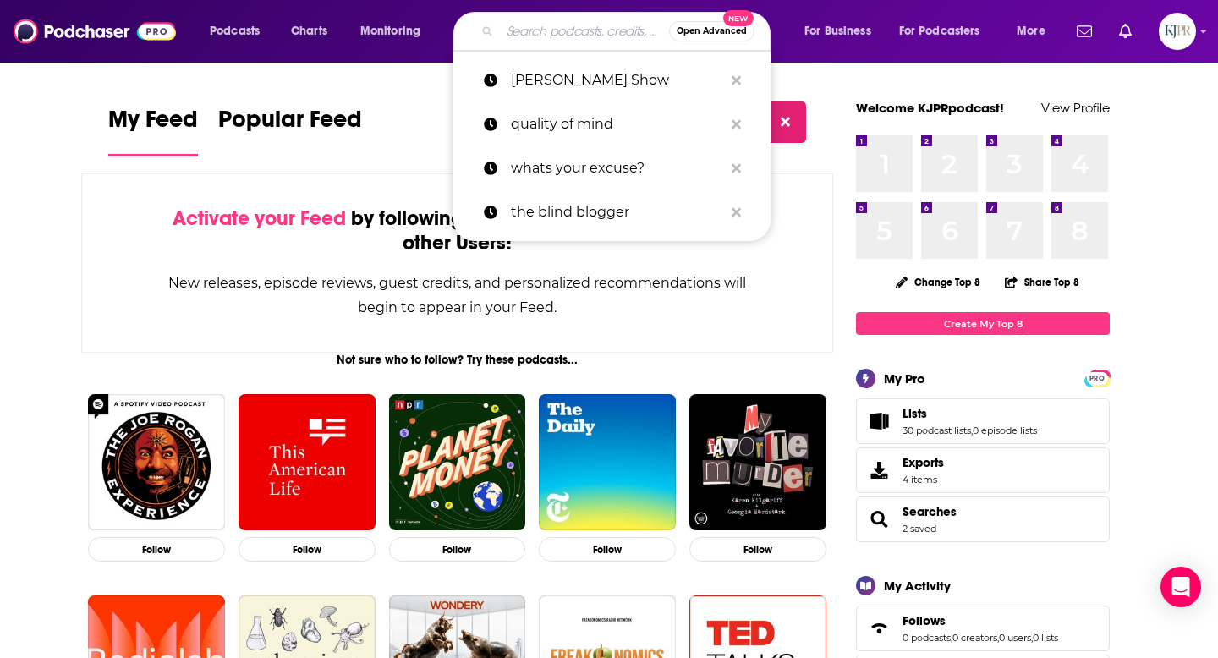  I want to click on a: The Daily, so click(607, 463).